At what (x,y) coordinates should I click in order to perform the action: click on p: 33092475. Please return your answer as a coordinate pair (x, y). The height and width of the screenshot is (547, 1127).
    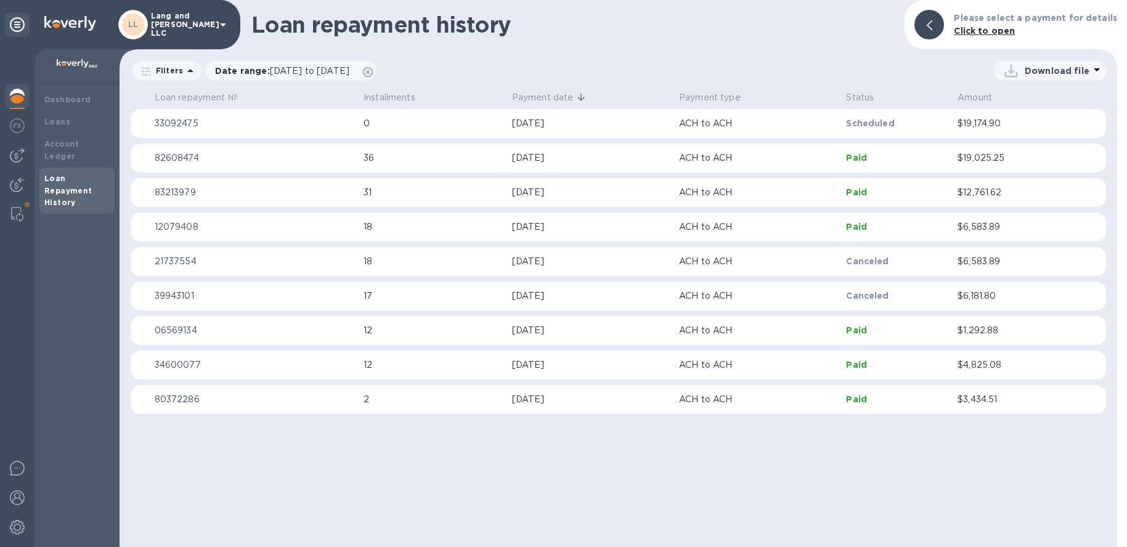
    Looking at the image, I should click on (254, 123).